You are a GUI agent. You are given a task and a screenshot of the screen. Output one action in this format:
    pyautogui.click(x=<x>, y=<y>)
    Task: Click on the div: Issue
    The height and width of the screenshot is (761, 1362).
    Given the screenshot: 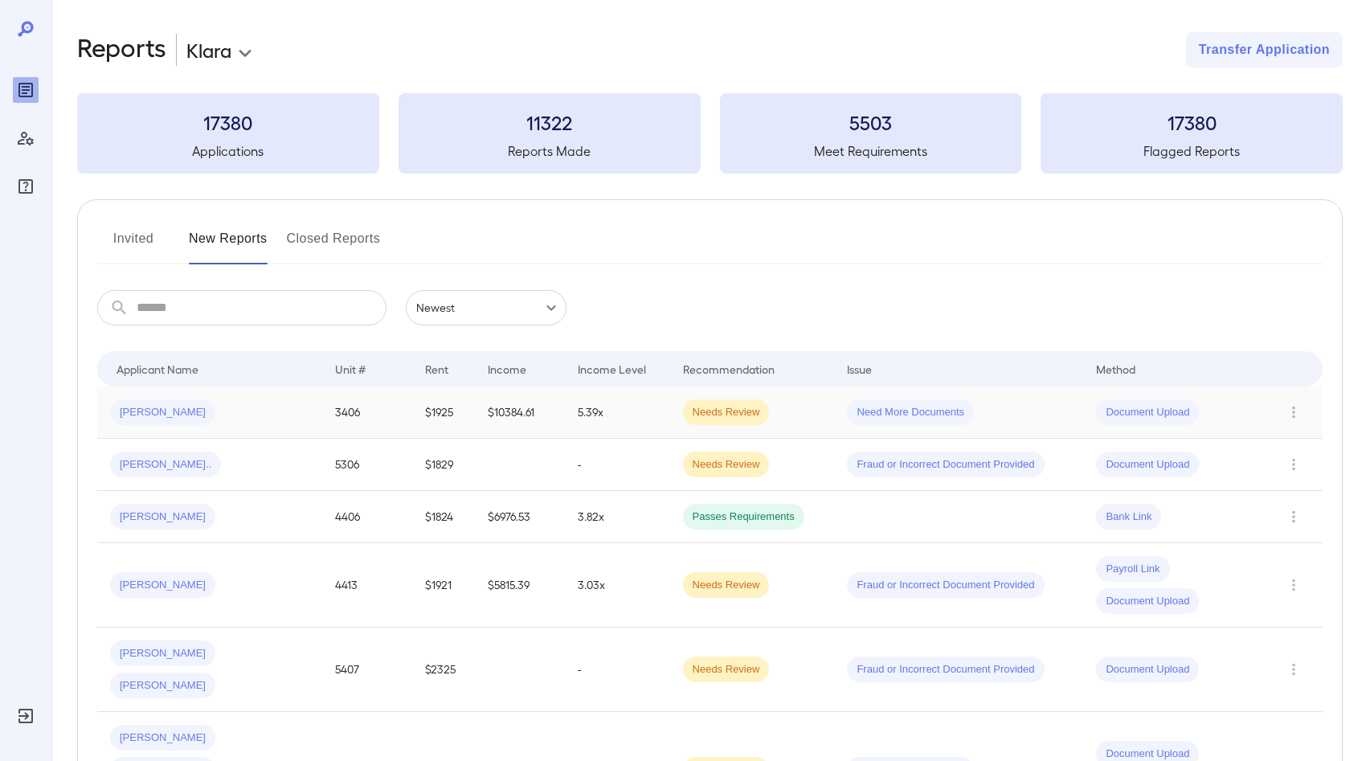 What is the action you would take?
    pyautogui.click(x=860, y=369)
    